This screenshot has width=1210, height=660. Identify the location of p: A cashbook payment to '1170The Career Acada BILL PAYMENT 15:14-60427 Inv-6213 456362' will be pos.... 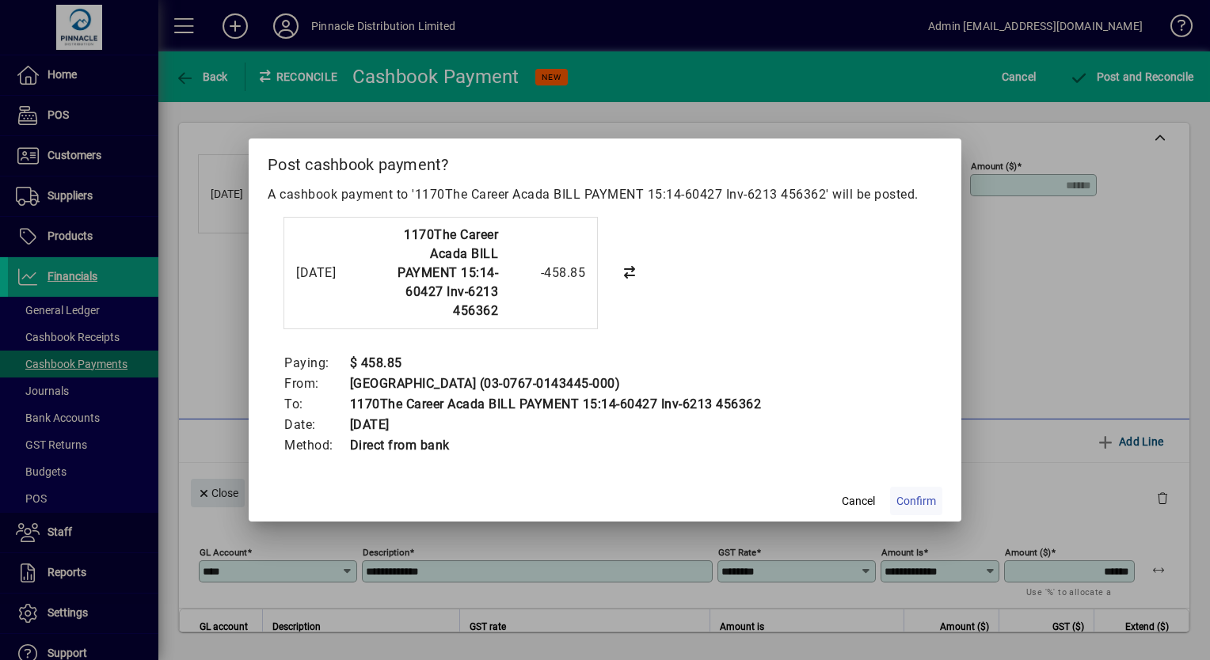
(605, 195).